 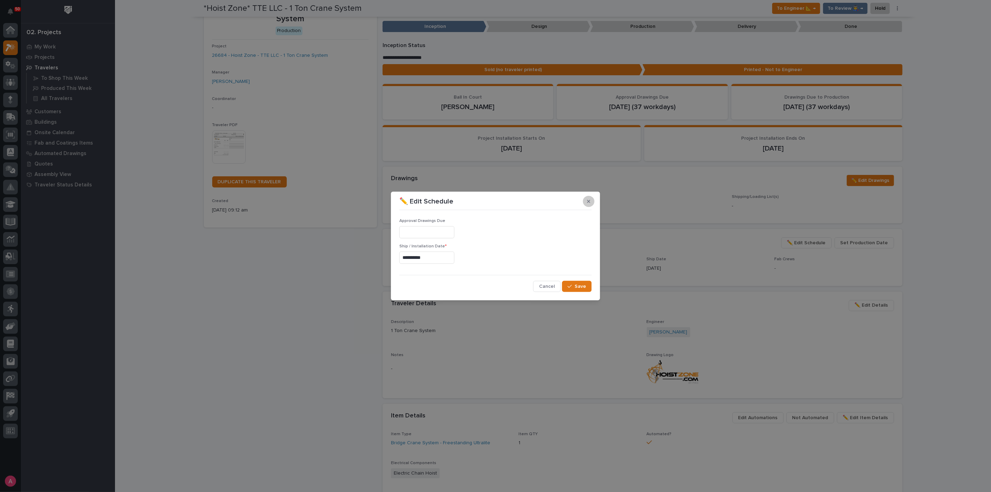 What do you see at coordinates (547, 286) in the screenshot?
I see `span: Cancel` at bounding box center [547, 286].